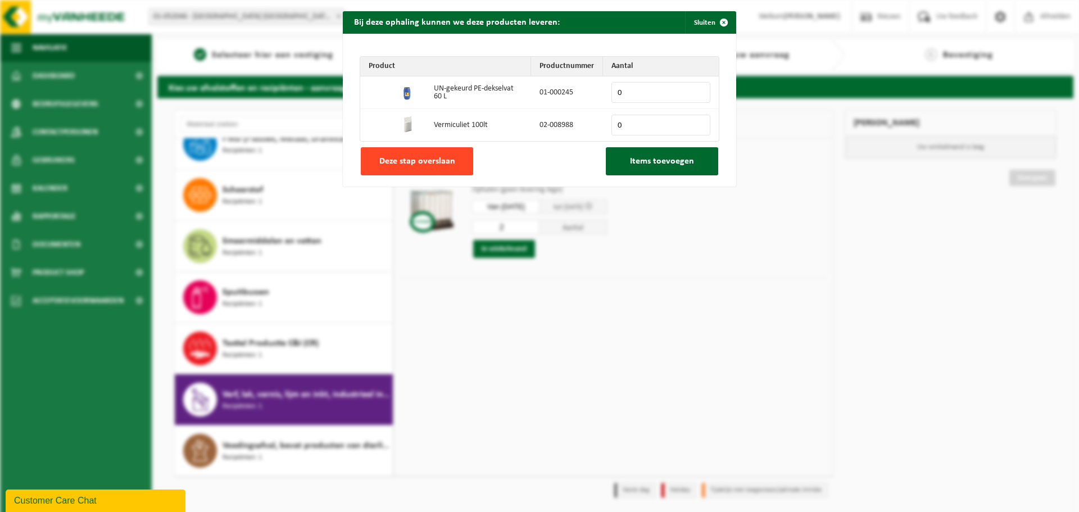  I want to click on span: Deze stap overslaan, so click(417, 161).